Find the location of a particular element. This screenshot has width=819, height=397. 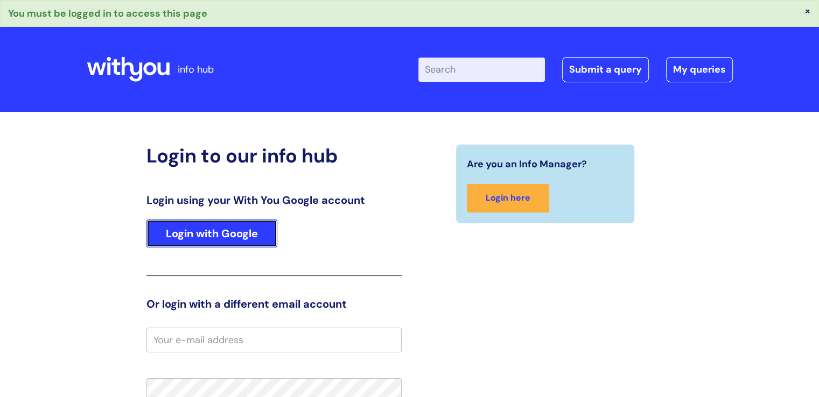

h3: Login using your With You Google account is located at coordinates (274, 200).